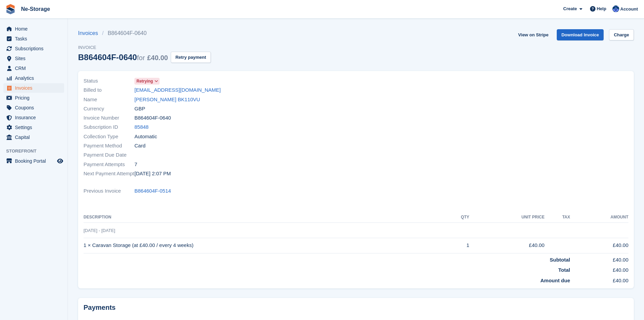  I want to click on strong: Amount due, so click(555, 280).